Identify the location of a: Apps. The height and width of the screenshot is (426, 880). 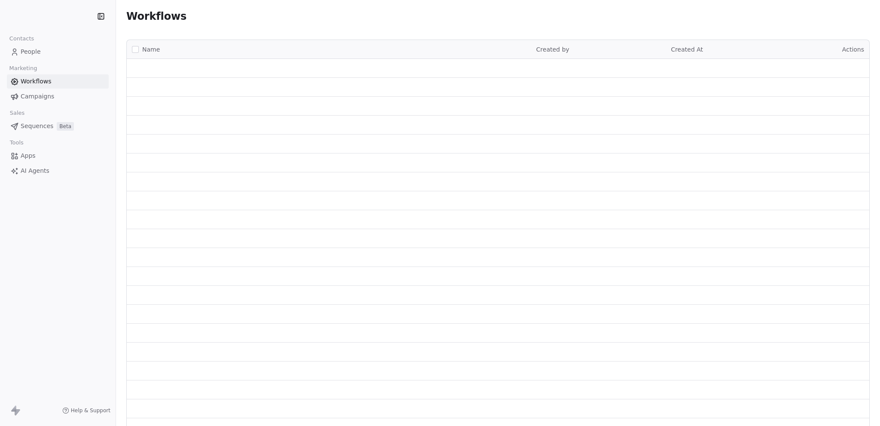
(58, 156).